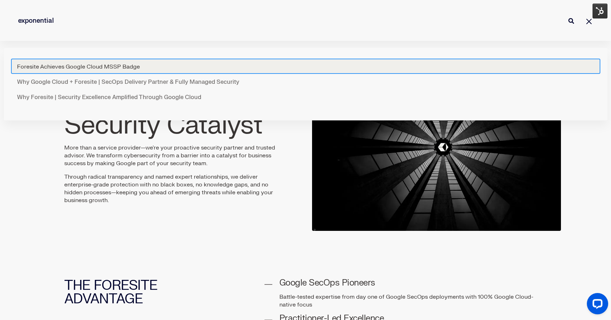 This screenshot has height=320, width=611. Describe the element at coordinates (600, 11) in the screenshot. I see `img: HubSpot Tools Menu Toggle` at that location.